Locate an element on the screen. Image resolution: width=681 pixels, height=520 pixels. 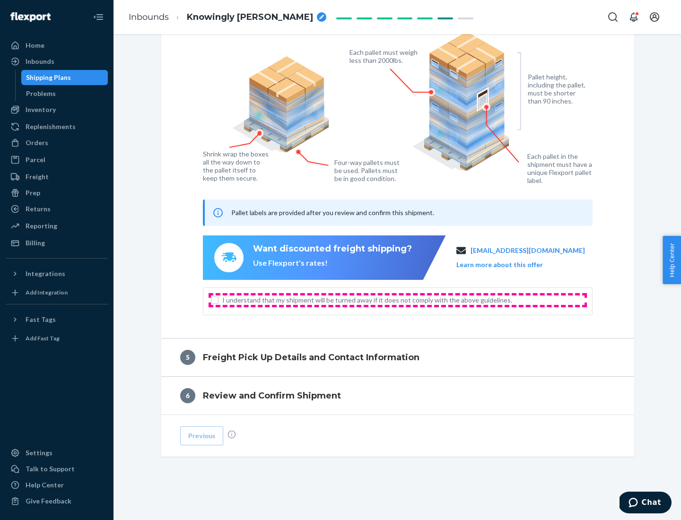
div: Settings is located at coordinates (39, 453).